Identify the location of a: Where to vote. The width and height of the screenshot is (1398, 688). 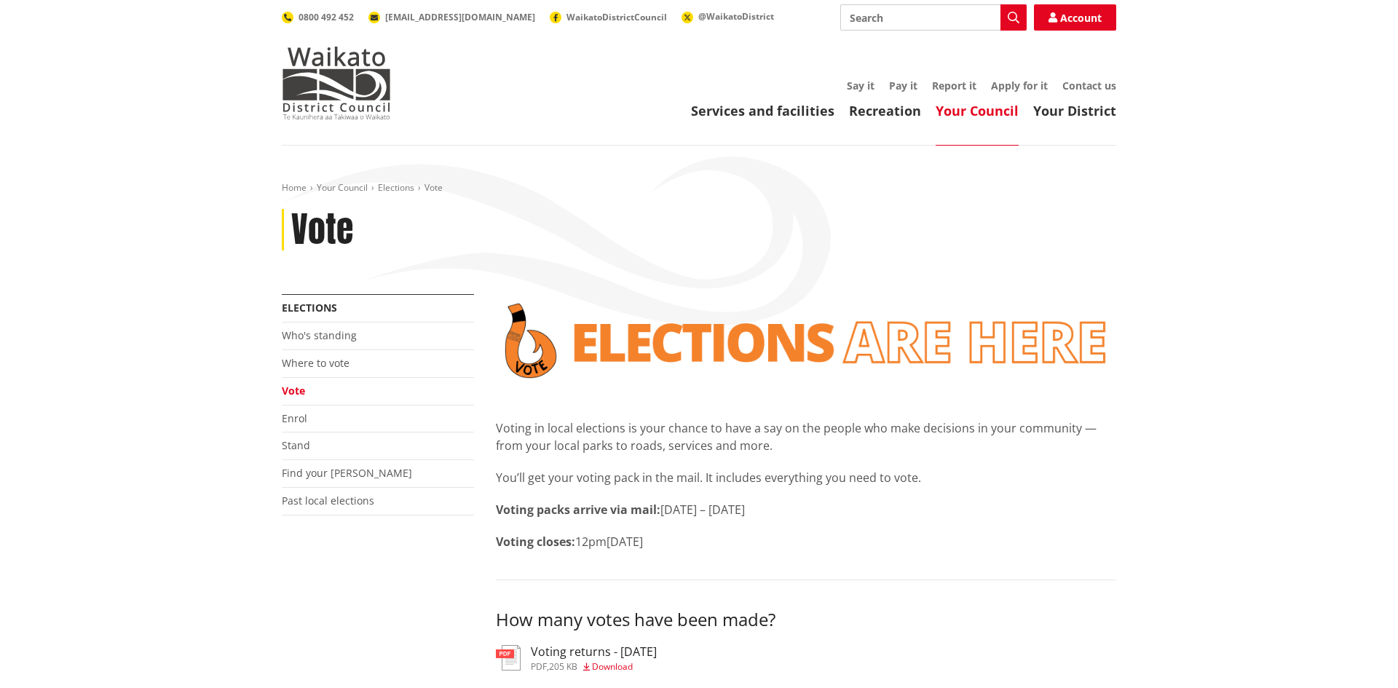
(315, 363).